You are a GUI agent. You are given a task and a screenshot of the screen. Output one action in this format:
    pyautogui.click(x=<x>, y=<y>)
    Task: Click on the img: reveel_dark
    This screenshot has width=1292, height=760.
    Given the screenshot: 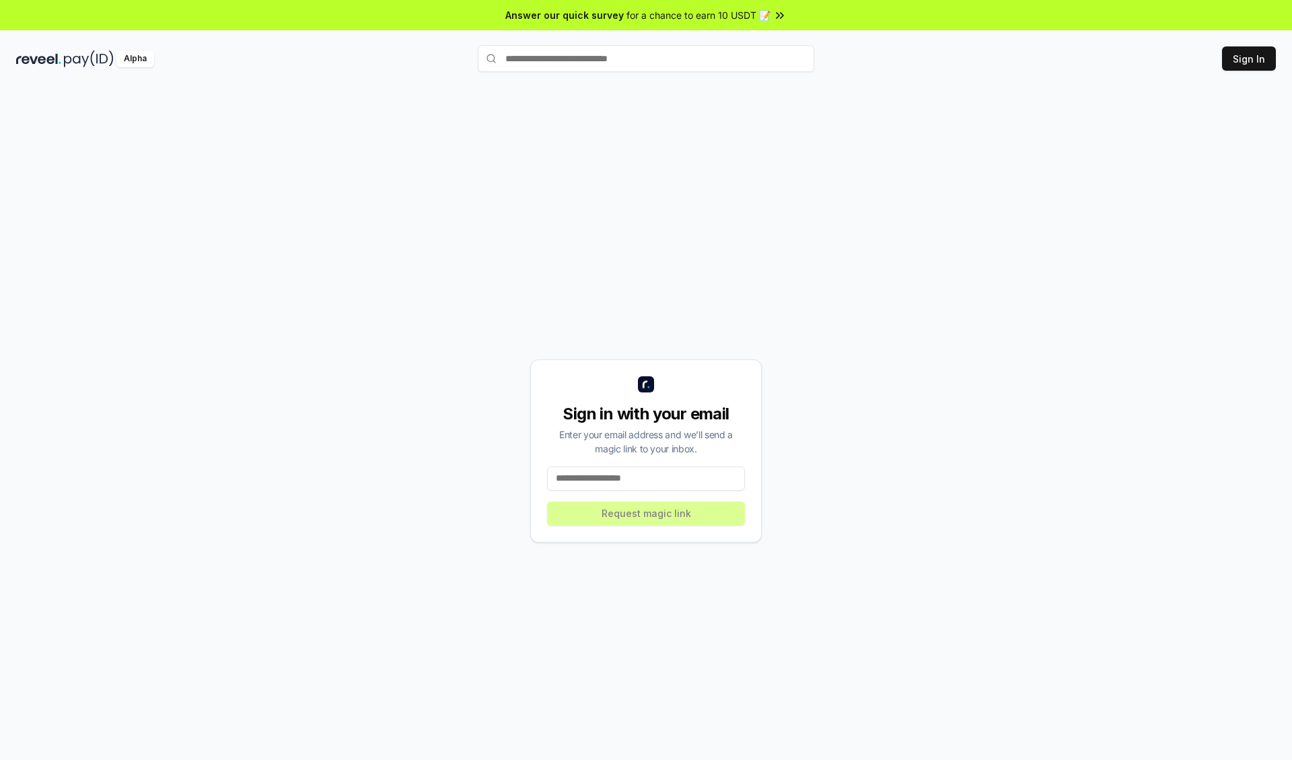 What is the action you would take?
    pyautogui.click(x=38, y=59)
    